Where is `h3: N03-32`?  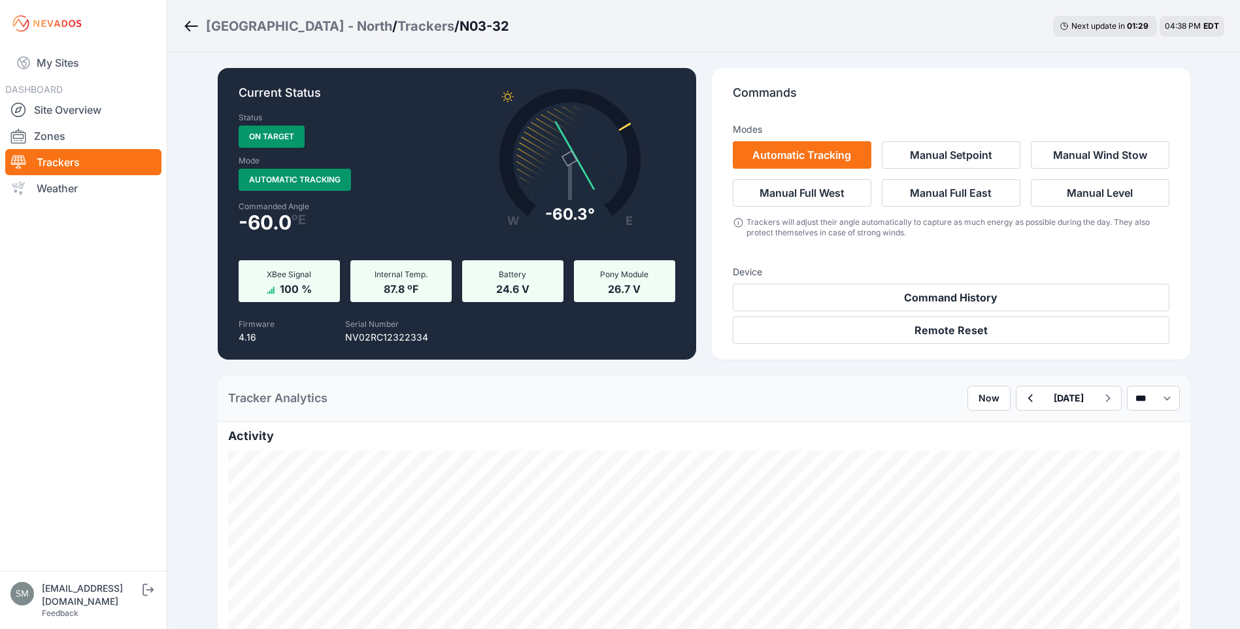
h3: N03-32 is located at coordinates (484, 26).